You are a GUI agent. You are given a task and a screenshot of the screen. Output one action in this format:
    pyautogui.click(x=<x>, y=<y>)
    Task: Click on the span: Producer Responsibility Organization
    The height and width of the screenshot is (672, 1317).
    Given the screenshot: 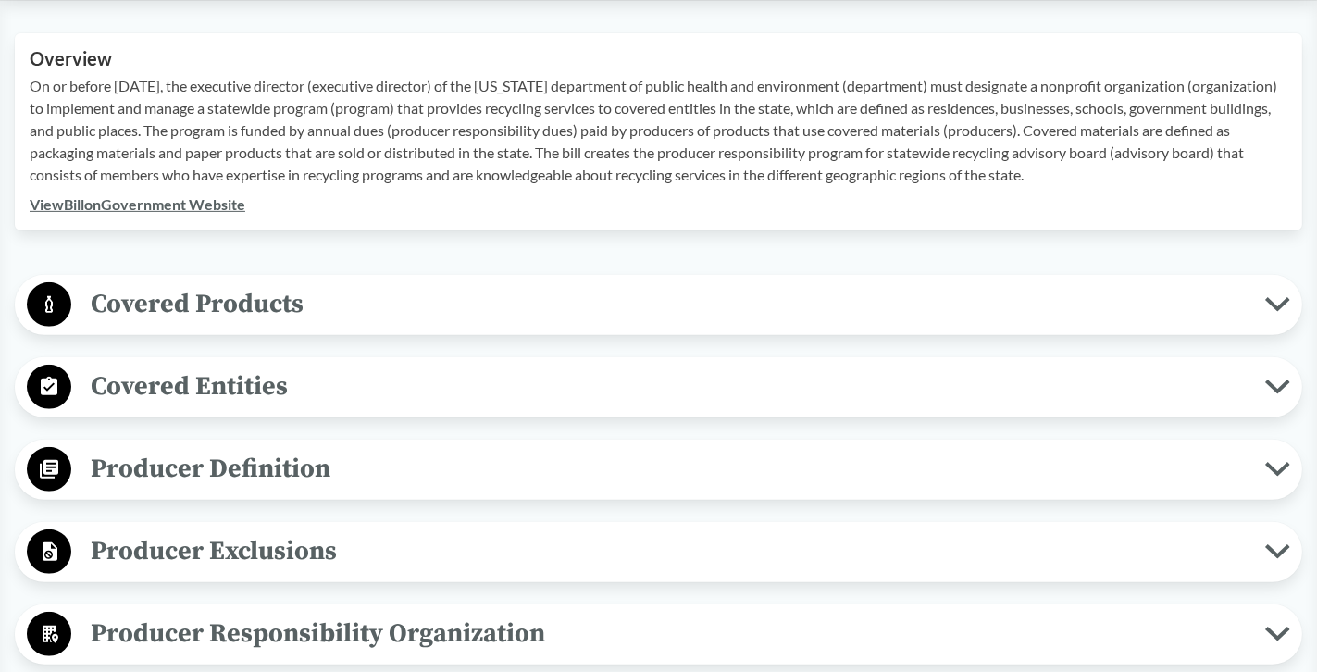 What is the action you would take?
    pyautogui.click(x=668, y=633)
    